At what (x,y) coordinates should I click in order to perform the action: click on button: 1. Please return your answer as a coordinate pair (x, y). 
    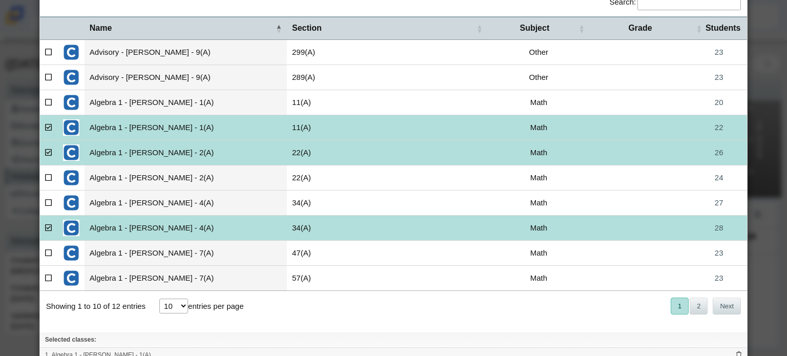
    Looking at the image, I should click on (680, 306).